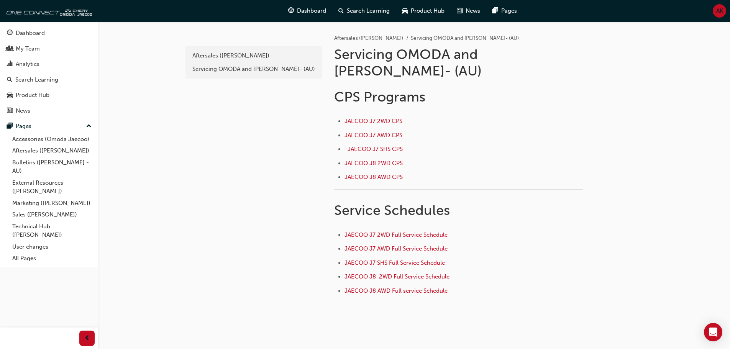  What do you see at coordinates (397, 277) in the screenshot?
I see `a: JAECOO J8 2WD Full Service Schedule` at bounding box center [397, 277].